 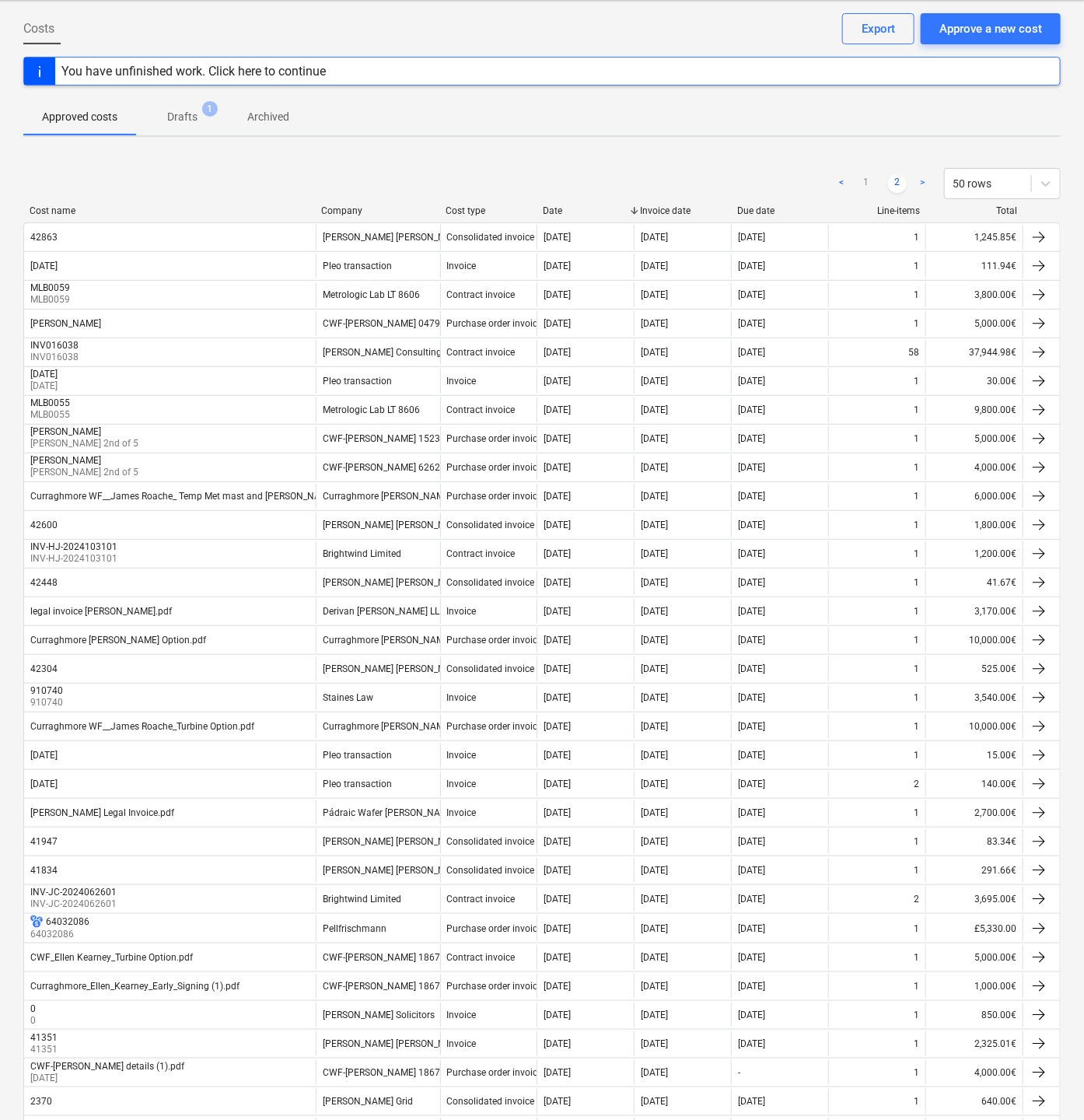 I want to click on p: Drafts, so click(x=182, y=116).